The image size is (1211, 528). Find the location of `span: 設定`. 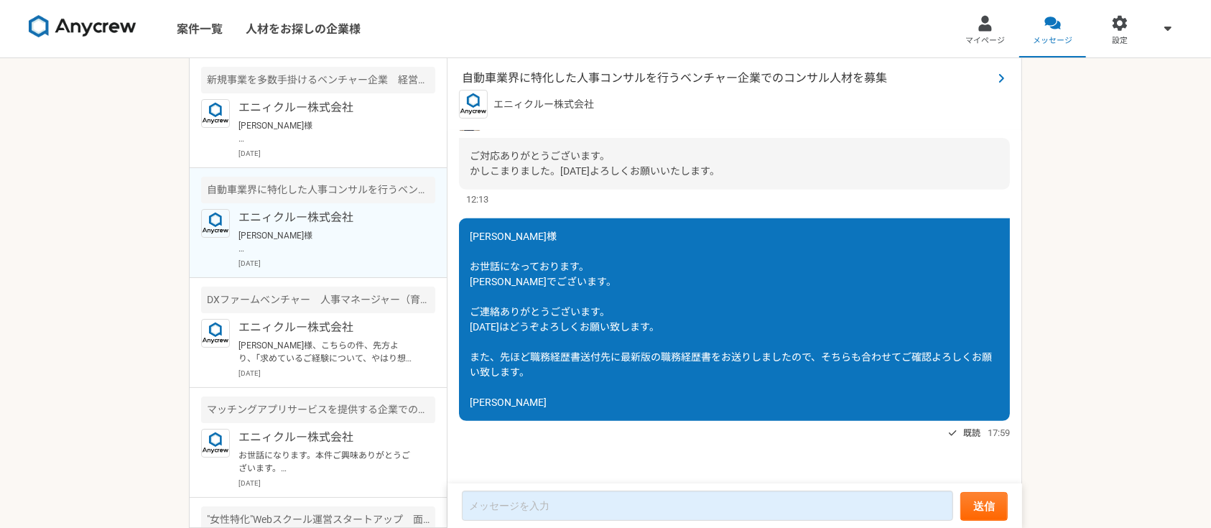

span: 設定 is located at coordinates (1120, 41).